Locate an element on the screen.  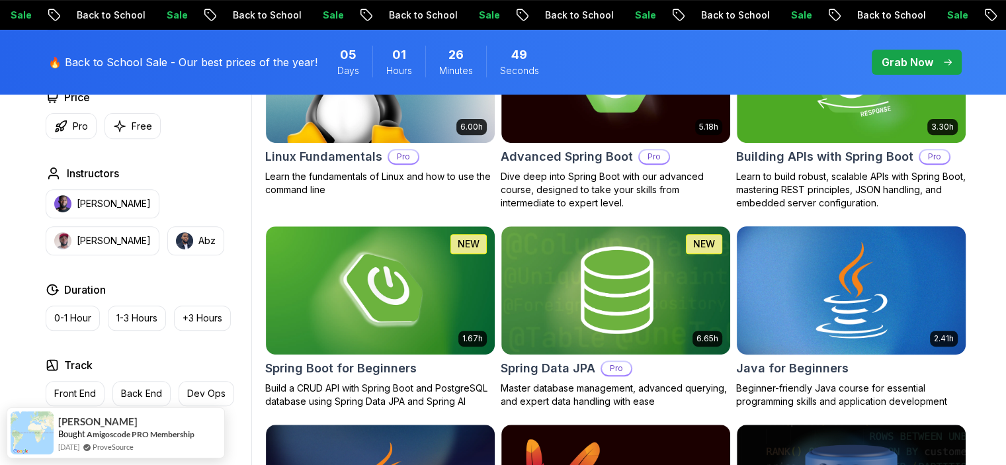
h2: Building APIs with Spring Boot is located at coordinates (825, 157).